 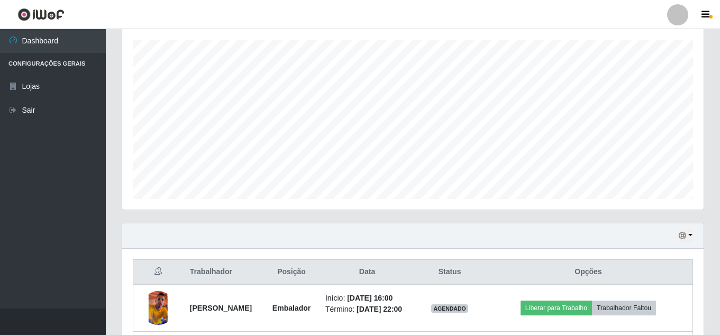 What do you see at coordinates (158, 308) in the screenshot?
I see `img: 1707430282587.jpeg` at bounding box center [158, 308].